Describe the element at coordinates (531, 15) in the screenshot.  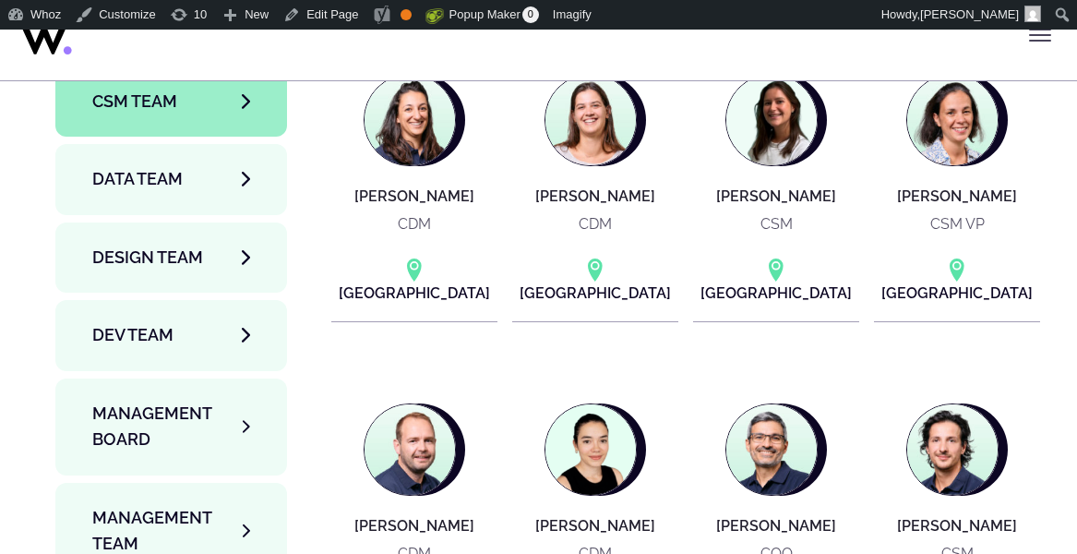
I see `span: 0` at that location.